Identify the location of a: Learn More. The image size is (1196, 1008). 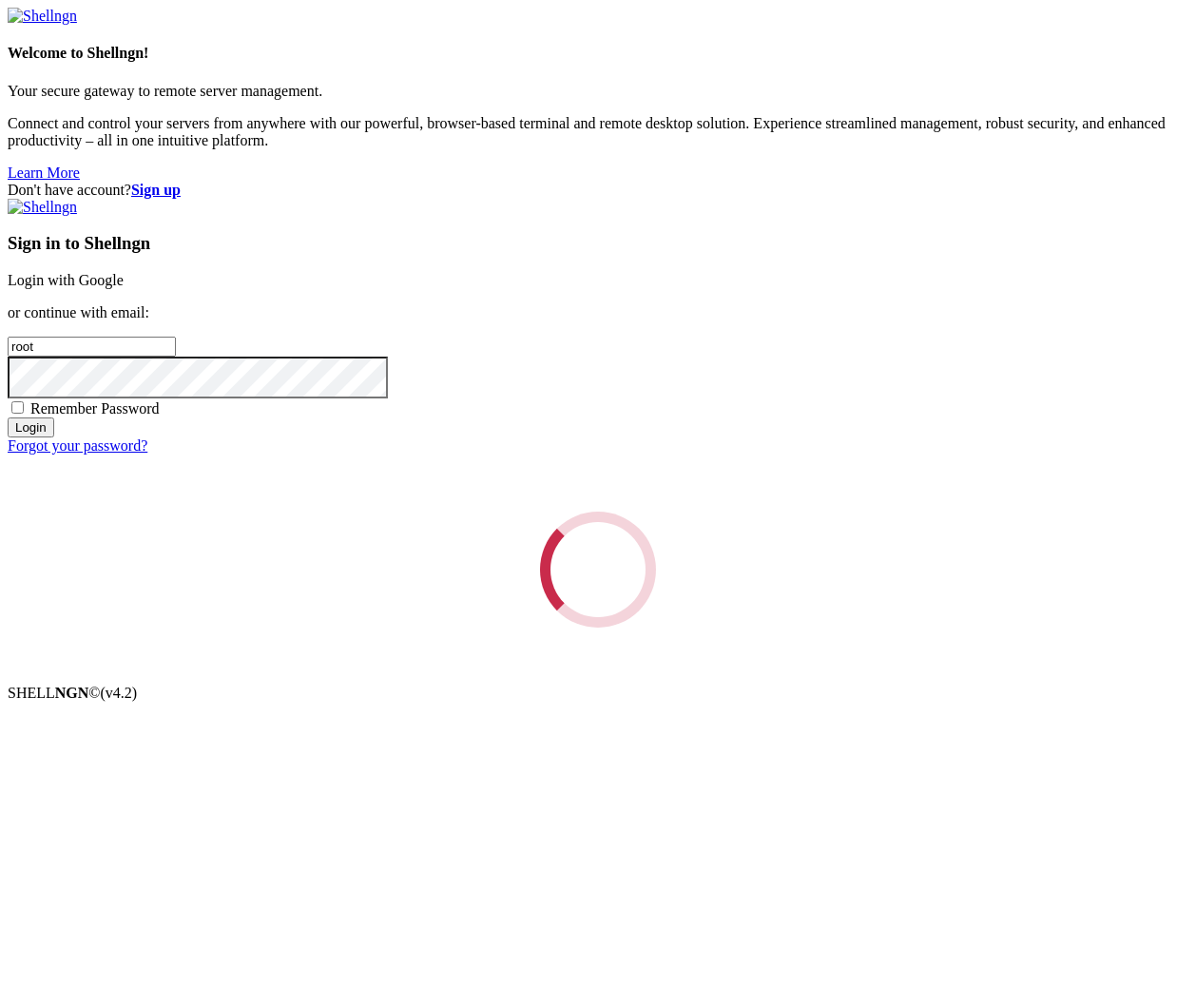
(44, 172).